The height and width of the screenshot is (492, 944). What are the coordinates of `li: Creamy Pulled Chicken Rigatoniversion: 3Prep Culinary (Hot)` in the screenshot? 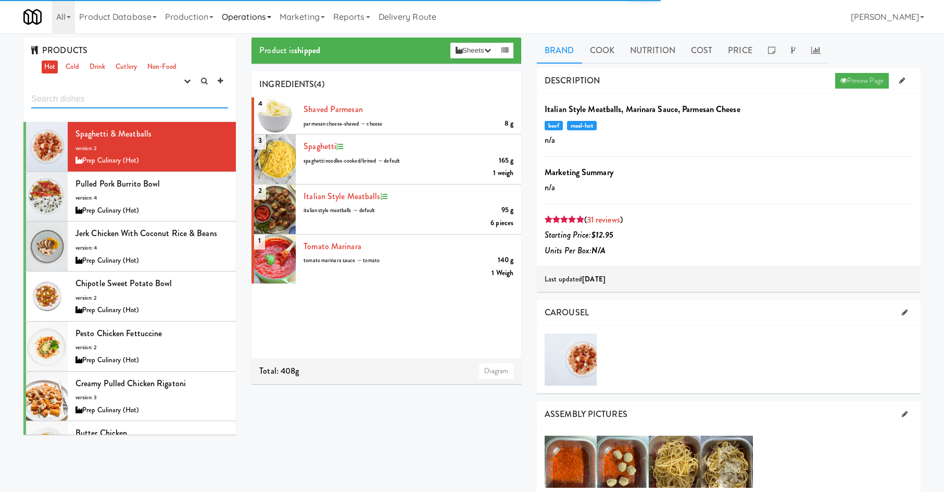 It's located at (130, 396).